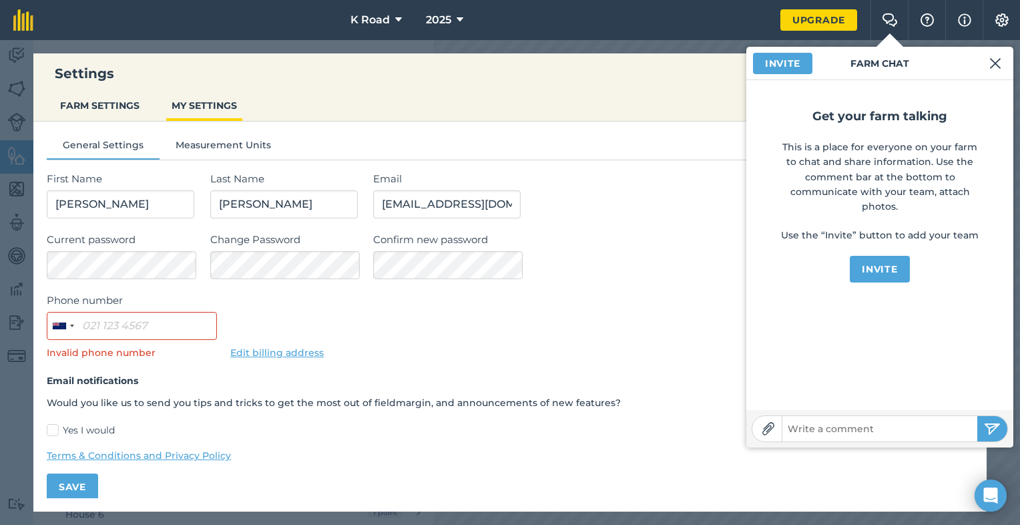  What do you see at coordinates (122, 179) in the screenshot?
I see `label: First Name` at bounding box center [122, 179].